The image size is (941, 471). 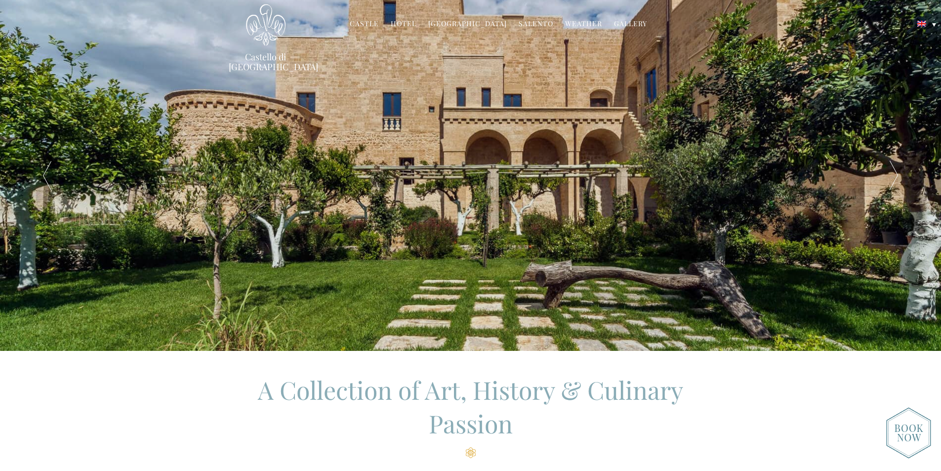 I want to click on a: Salento, so click(x=536, y=24).